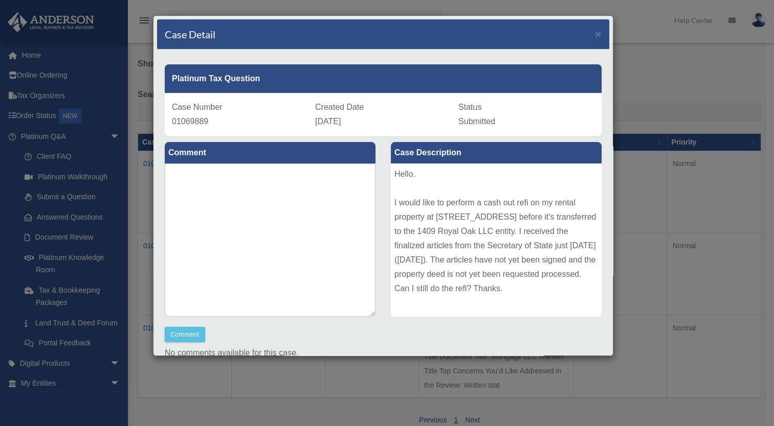  What do you see at coordinates (270, 153) in the screenshot?
I see `label: Comment` at bounding box center [270, 153].